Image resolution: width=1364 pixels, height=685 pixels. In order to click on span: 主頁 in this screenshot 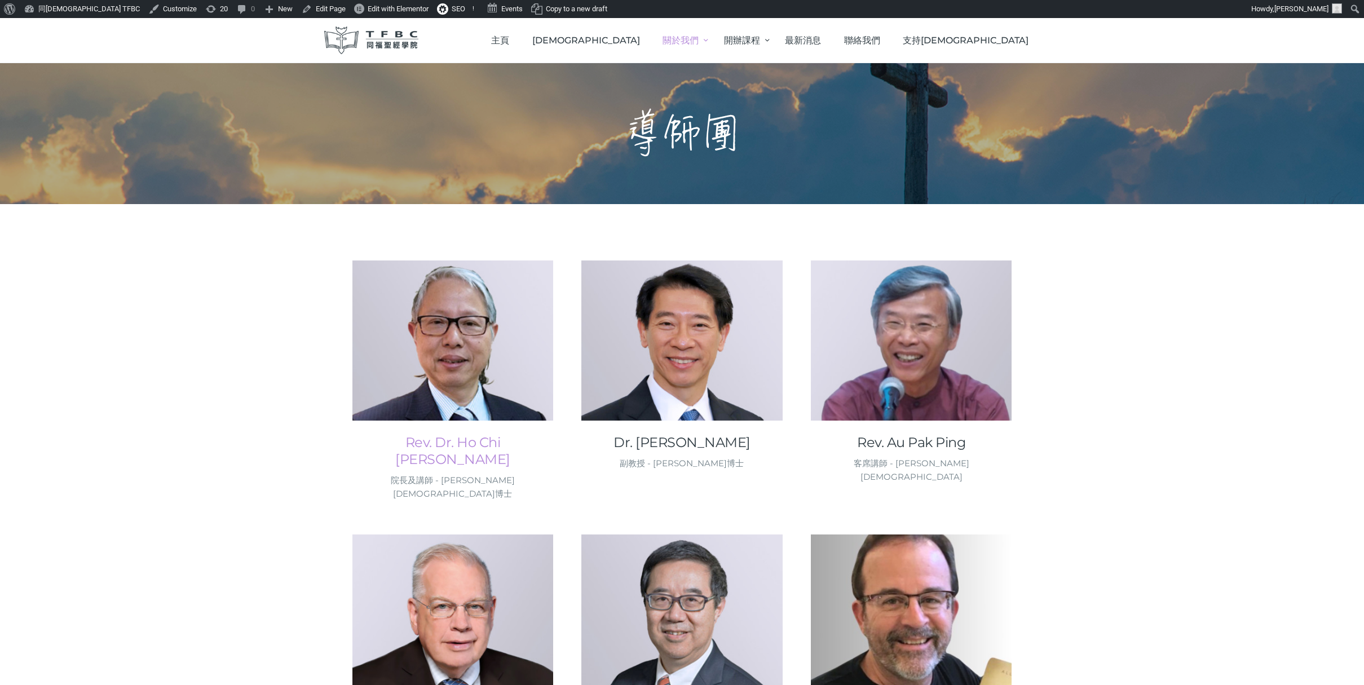, I will do `click(500, 40)`.